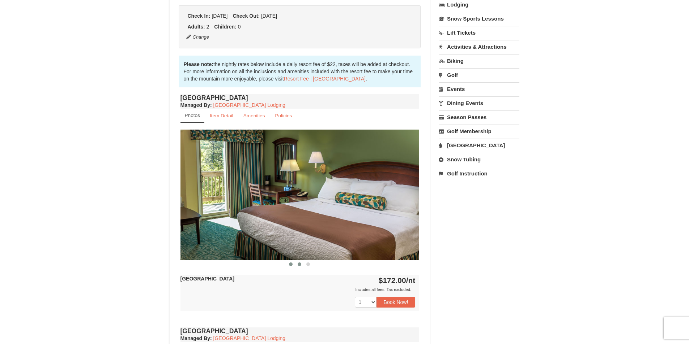 The height and width of the screenshot is (344, 689). I want to click on strong: Children:, so click(225, 27).